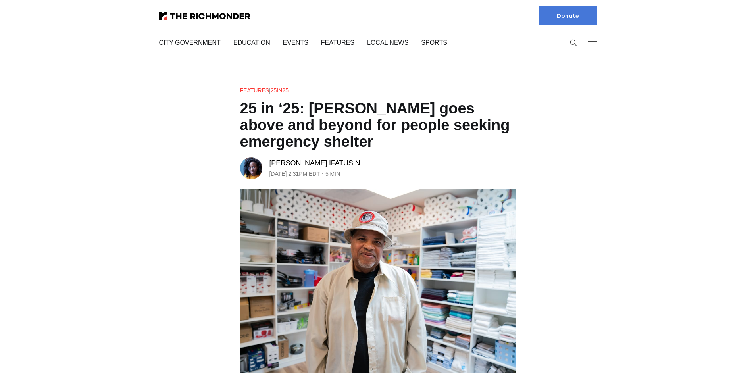  I want to click on a: Sports, so click(425, 42).